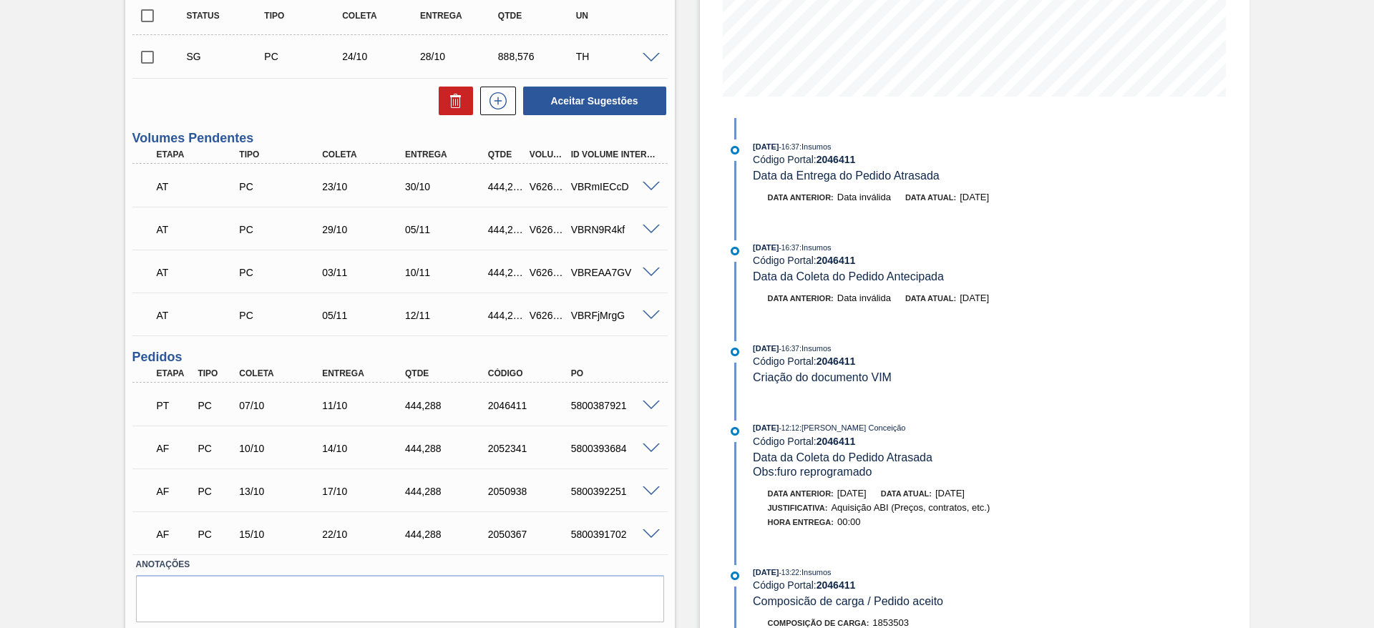 This screenshot has height=628, width=1374. I want to click on div: 5800391702, so click(614, 535).